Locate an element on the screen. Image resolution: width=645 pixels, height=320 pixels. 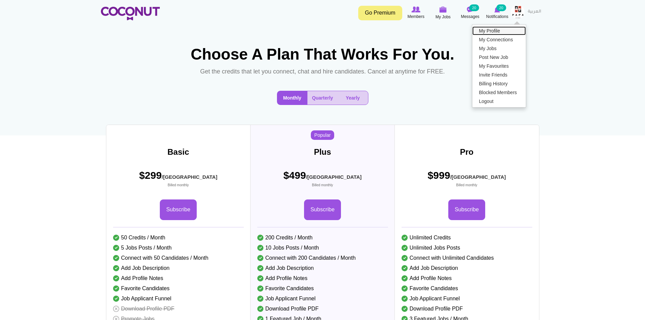
a: My Jobs My Jobs is located at coordinates (443, 13).